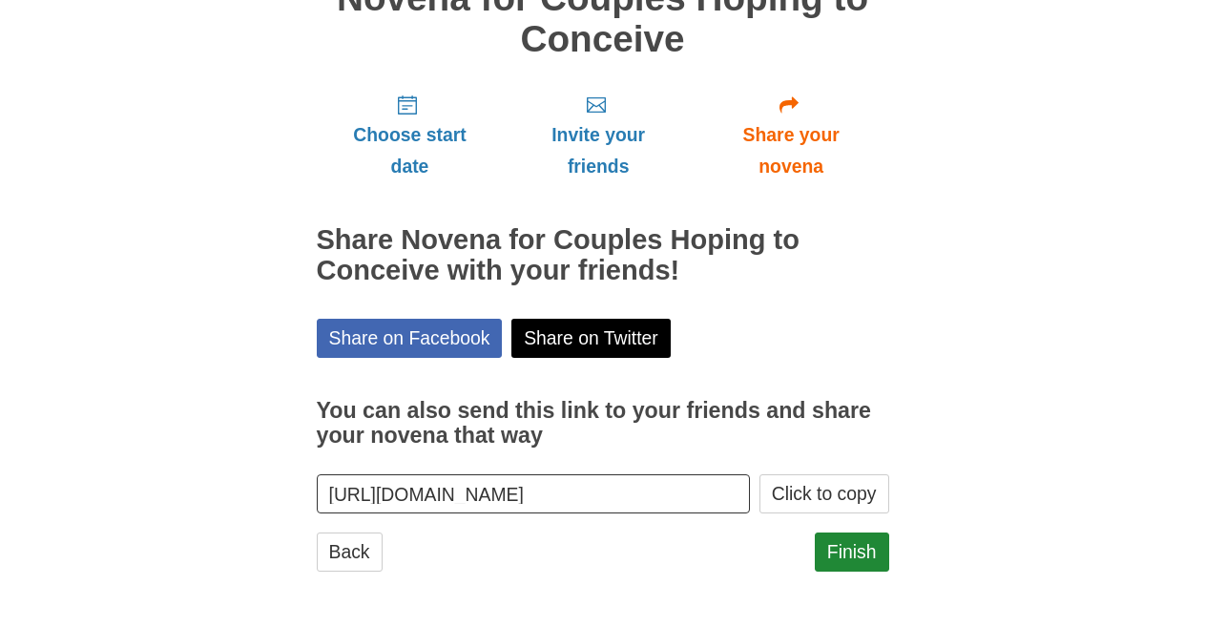 The image size is (1205, 627). I want to click on a: Finish, so click(852, 551).